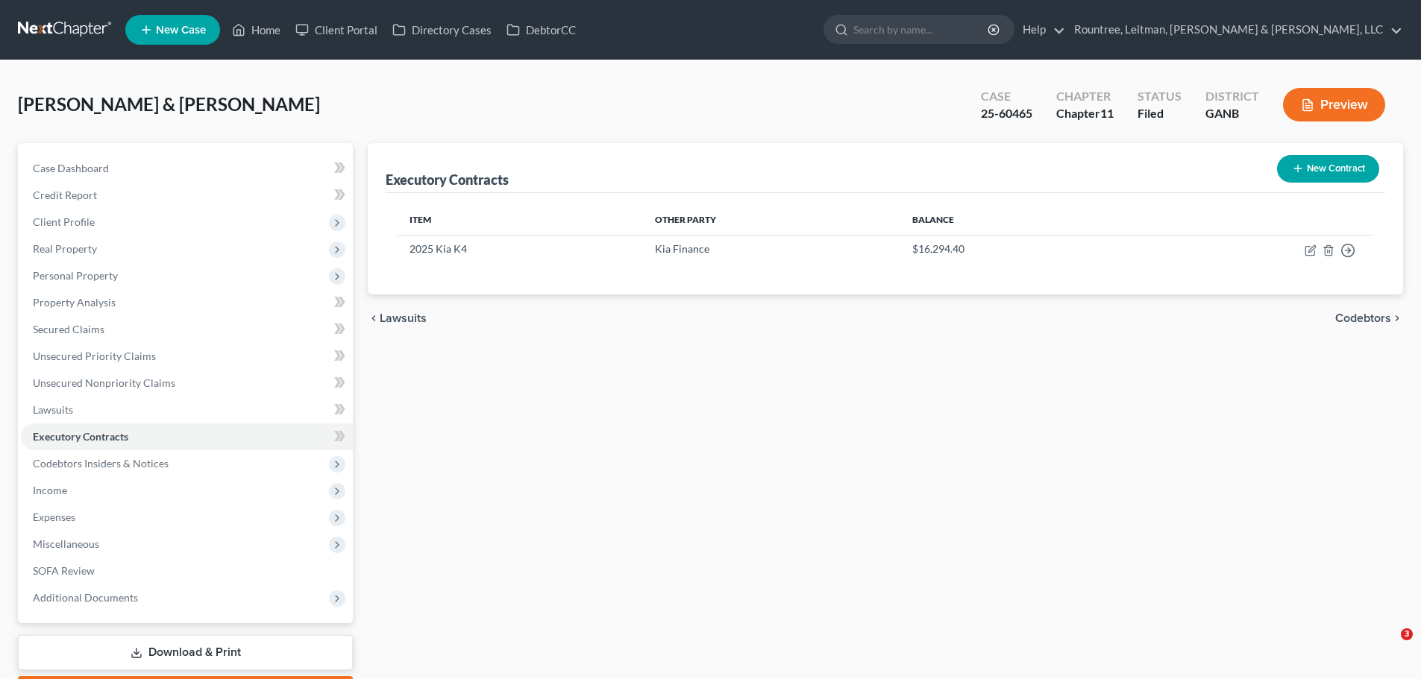 This screenshot has width=1421, height=679. What do you see at coordinates (185, 653) in the screenshot?
I see `a: Download & Print` at bounding box center [185, 653].